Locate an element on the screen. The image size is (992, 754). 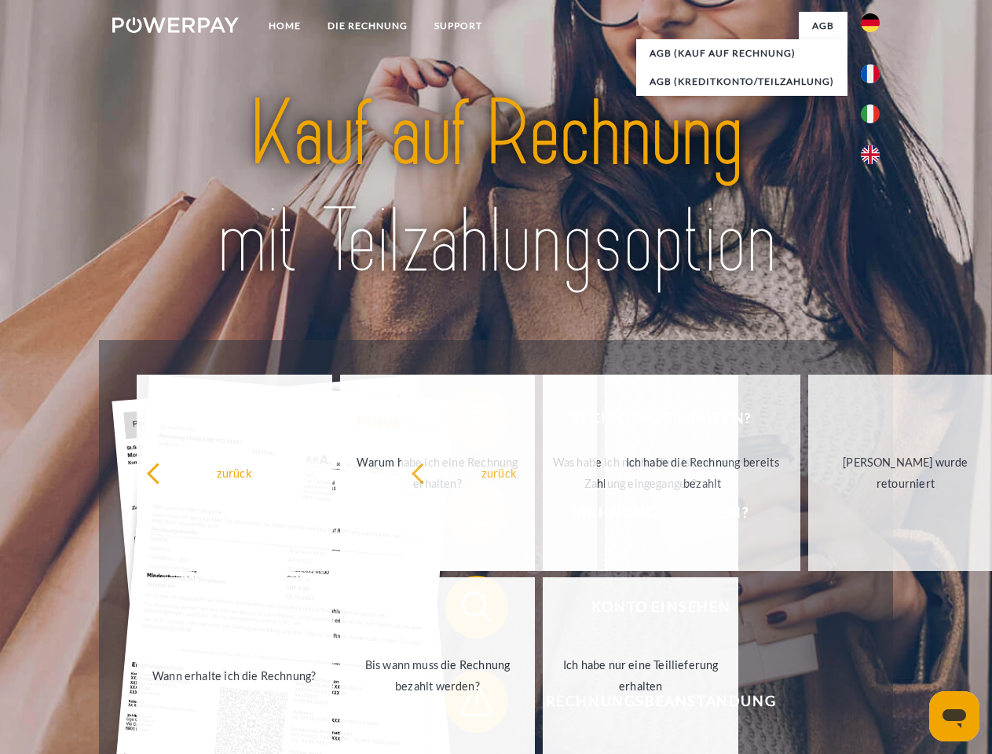
img: fr is located at coordinates (870, 74).